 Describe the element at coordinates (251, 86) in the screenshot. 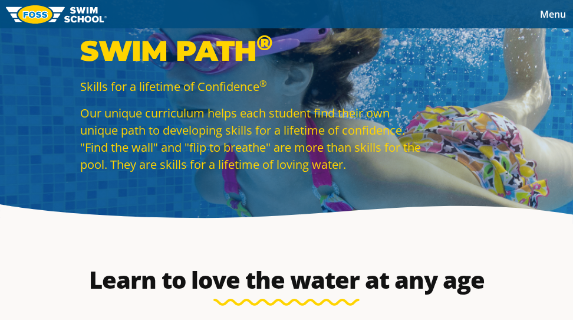

I see `p: Skills for a lifetime of Confidence` at that location.